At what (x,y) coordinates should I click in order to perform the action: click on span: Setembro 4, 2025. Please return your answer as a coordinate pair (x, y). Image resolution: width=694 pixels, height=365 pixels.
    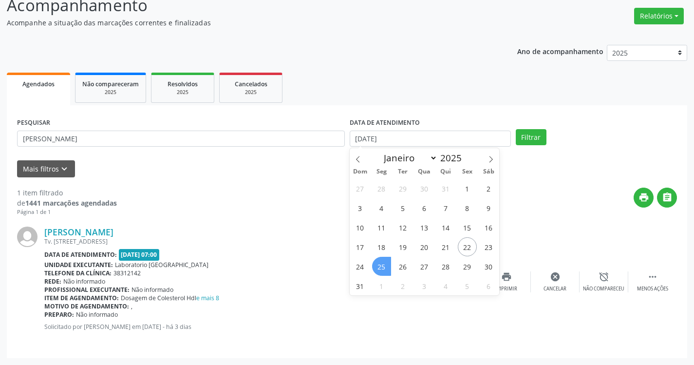
    Looking at the image, I should click on (445, 285).